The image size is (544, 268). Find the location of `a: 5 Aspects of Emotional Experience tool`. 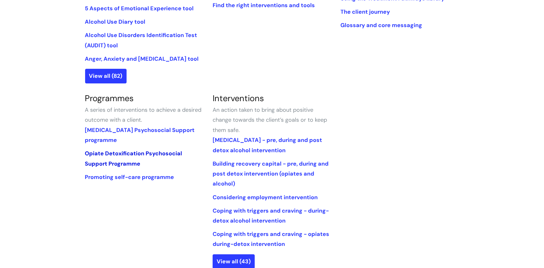

a: 5 Aspects of Emotional Experience tool is located at coordinates (139, 8).